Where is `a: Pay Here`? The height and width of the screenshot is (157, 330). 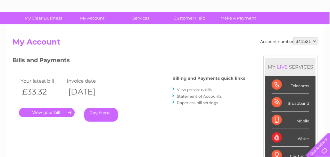 a: Pay Here is located at coordinates (101, 115).